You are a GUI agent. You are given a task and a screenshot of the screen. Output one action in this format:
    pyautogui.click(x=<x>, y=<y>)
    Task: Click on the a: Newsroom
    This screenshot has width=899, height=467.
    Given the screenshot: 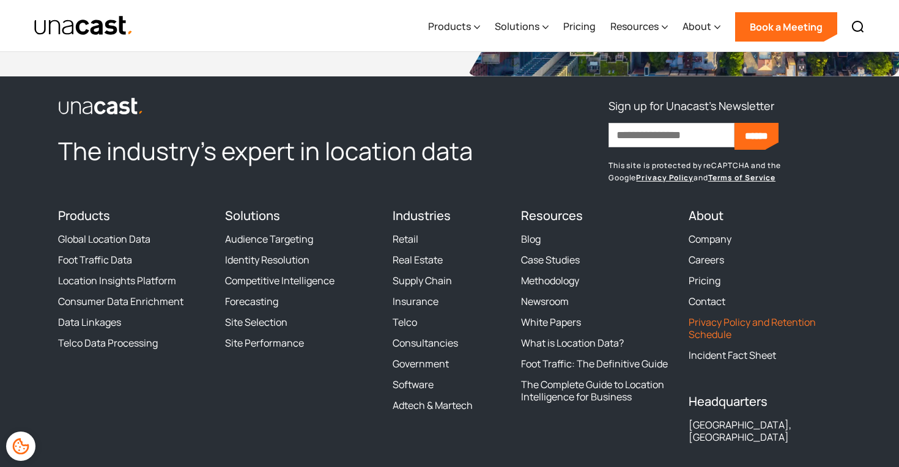 What is the action you would take?
    pyautogui.click(x=545, y=302)
    